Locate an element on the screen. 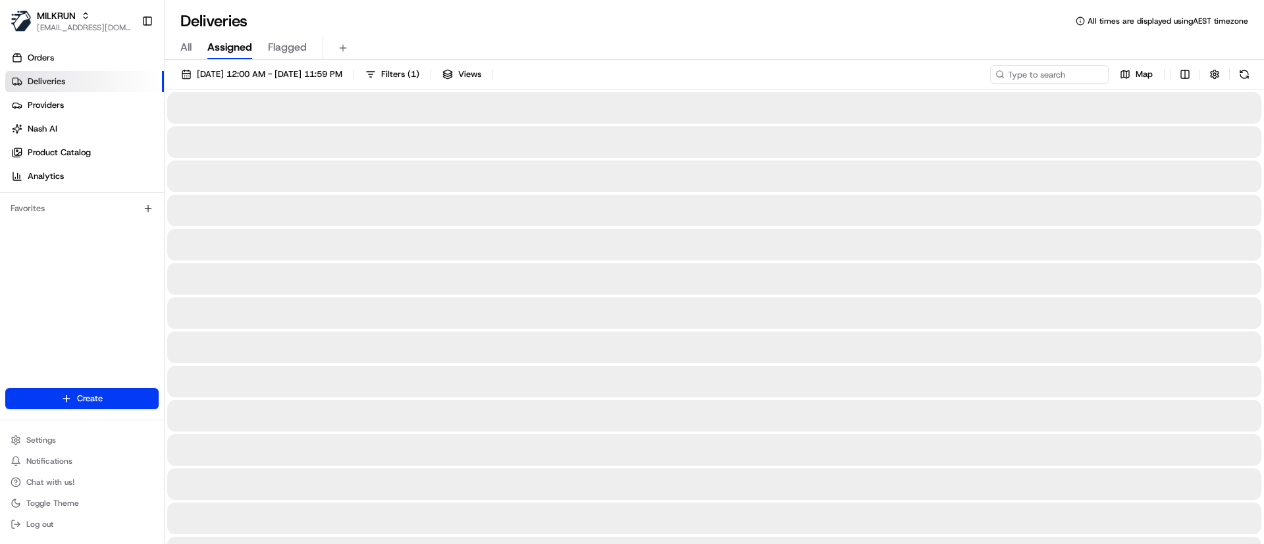 Image resolution: width=1264 pixels, height=544 pixels. span: Chat with us! is located at coordinates (50, 483).